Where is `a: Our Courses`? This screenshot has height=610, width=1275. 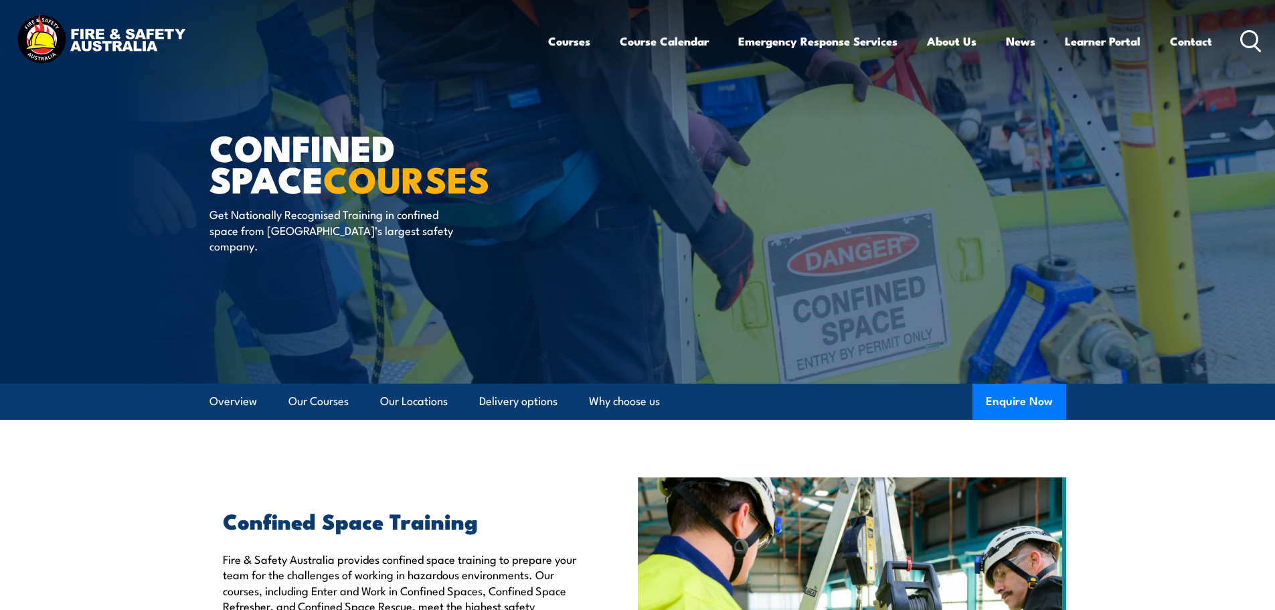
a: Our Courses is located at coordinates (319, 401).